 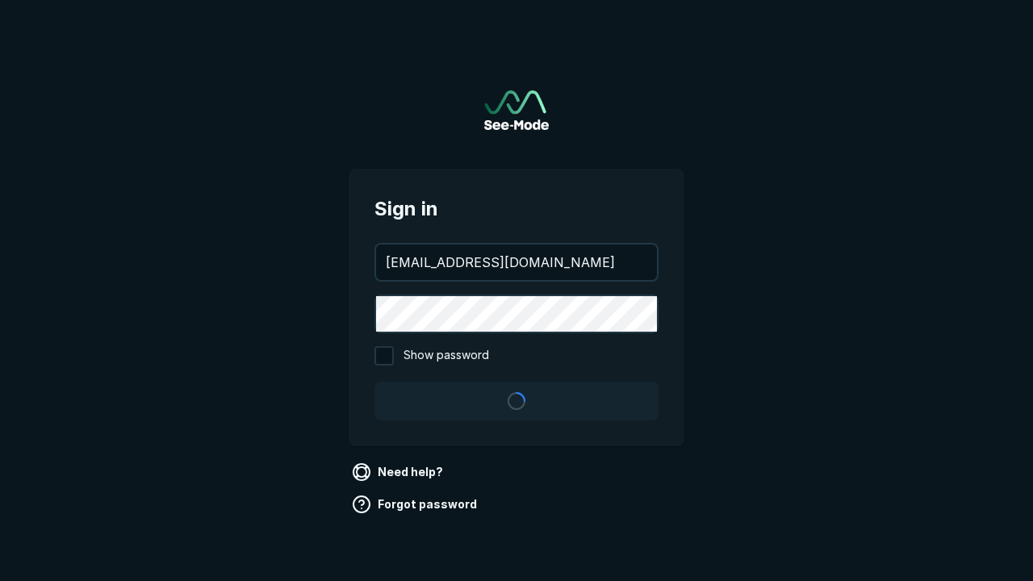 I want to click on input: your@email.com, so click(x=516, y=262).